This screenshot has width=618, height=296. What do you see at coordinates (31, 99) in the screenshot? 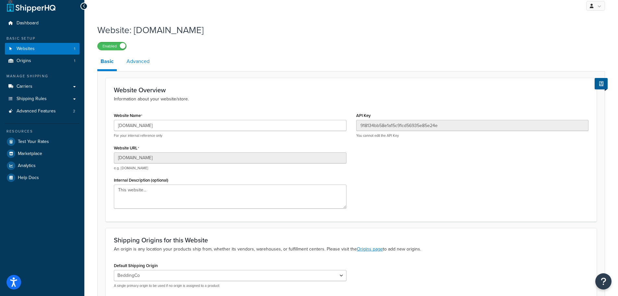
I see `span: Shipping Rules` at bounding box center [31, 99].